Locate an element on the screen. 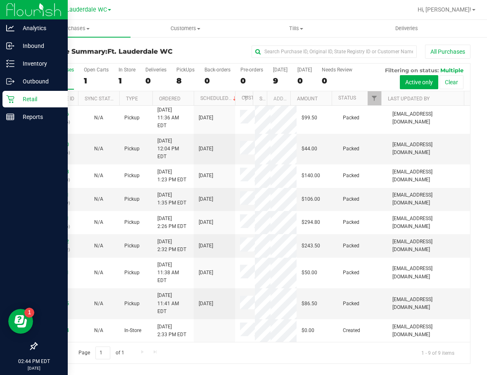 Image resolution: width=487 pixels, height=375 pixels. span: Multiple is located at coordinates (452, 70).